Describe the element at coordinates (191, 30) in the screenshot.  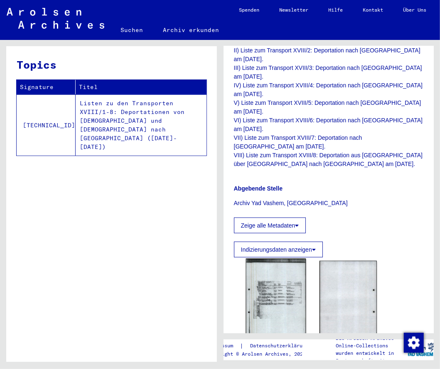
I see `a: Archiv erkunden` at that location.